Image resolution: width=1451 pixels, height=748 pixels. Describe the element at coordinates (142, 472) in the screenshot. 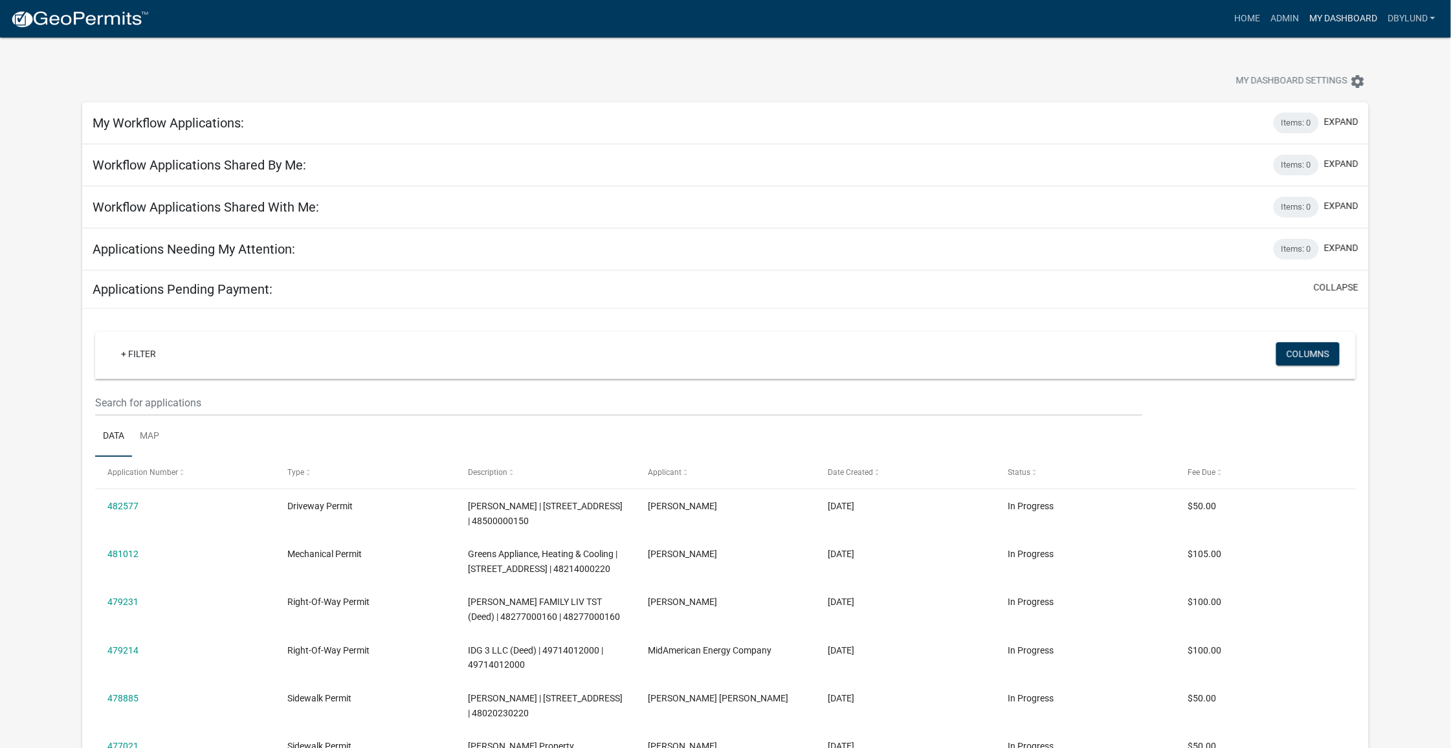

I see `span: Application Number` at that location.